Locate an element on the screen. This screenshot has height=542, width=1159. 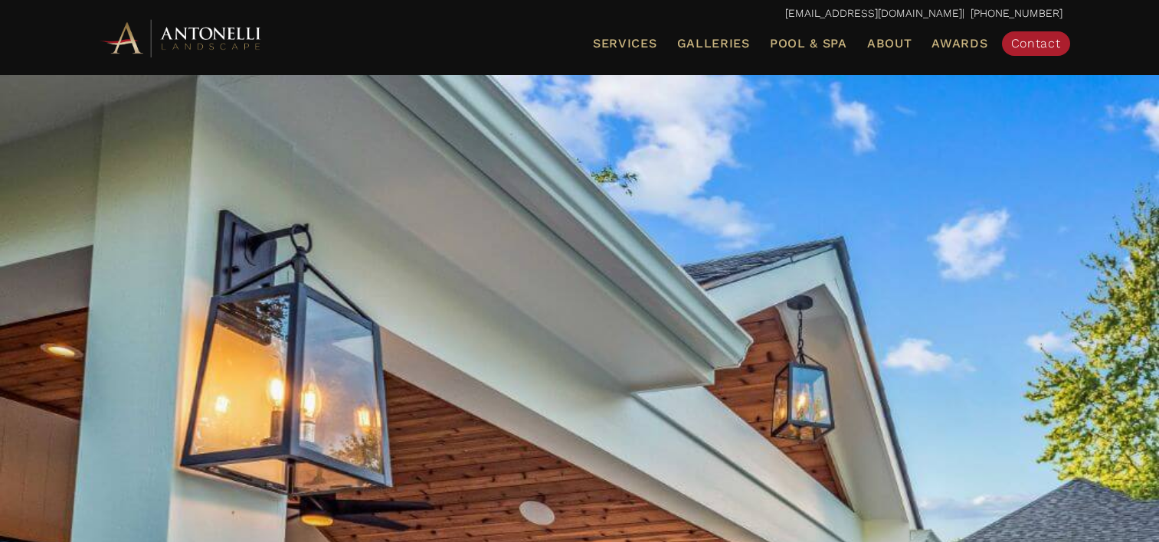
span: Services is located at coordinates (625, 44).